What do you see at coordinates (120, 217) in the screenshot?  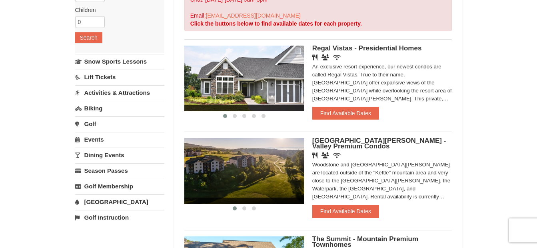 I see `a: Golf Instruction` at bounding box center [120, 217].